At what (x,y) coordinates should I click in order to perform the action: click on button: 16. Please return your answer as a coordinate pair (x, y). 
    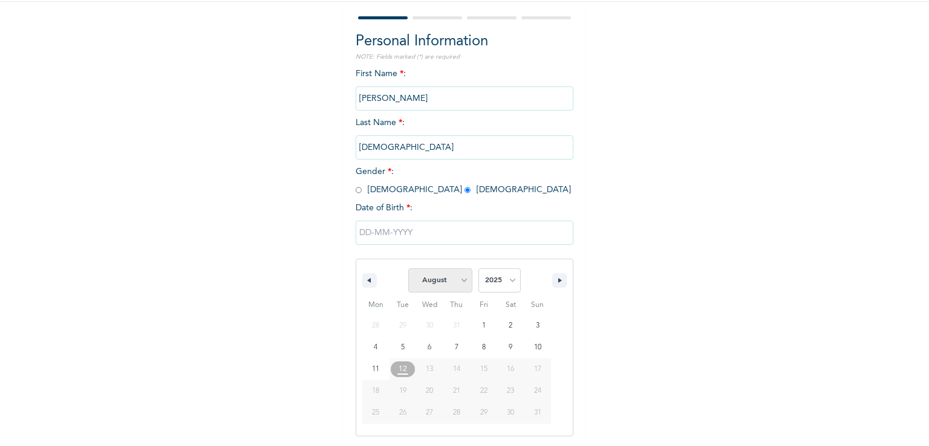
    Looking at the image, I should click on (511, 370).